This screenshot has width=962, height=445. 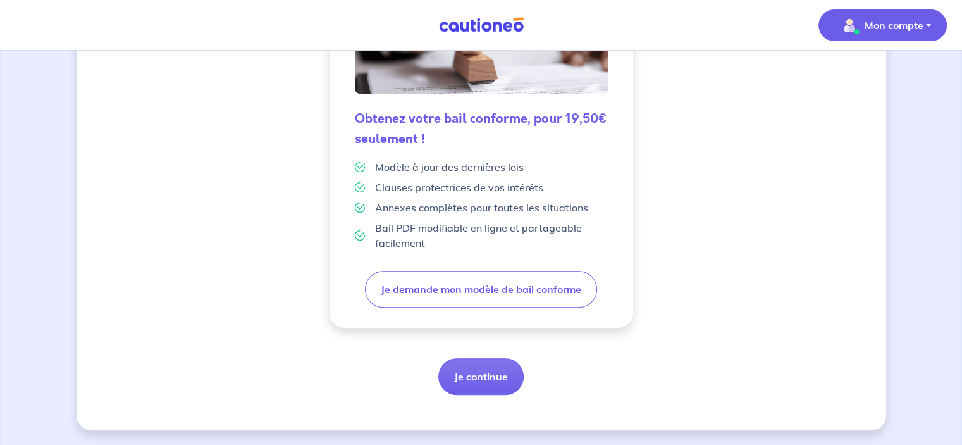 What do you see at coordinates (481, 25) in the screenshot?
I see `img: Cautioneo` at bounding box center [481, 25].